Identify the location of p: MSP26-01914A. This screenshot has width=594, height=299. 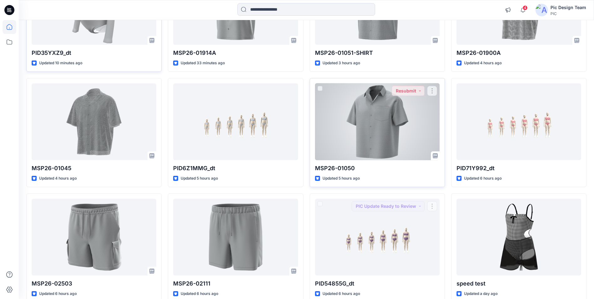
(236, 53).